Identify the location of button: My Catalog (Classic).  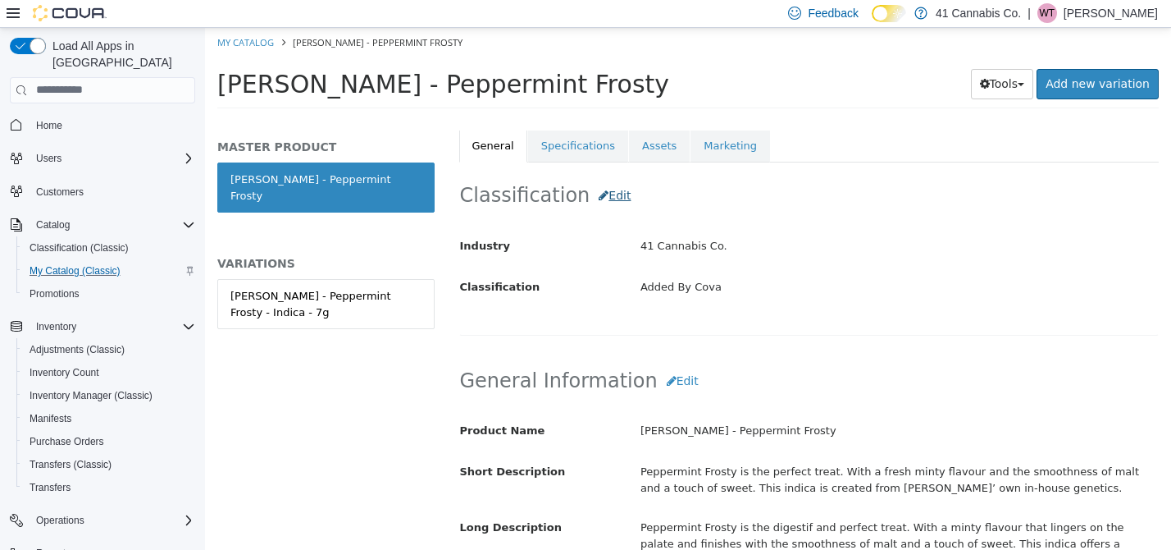
(109, 271).